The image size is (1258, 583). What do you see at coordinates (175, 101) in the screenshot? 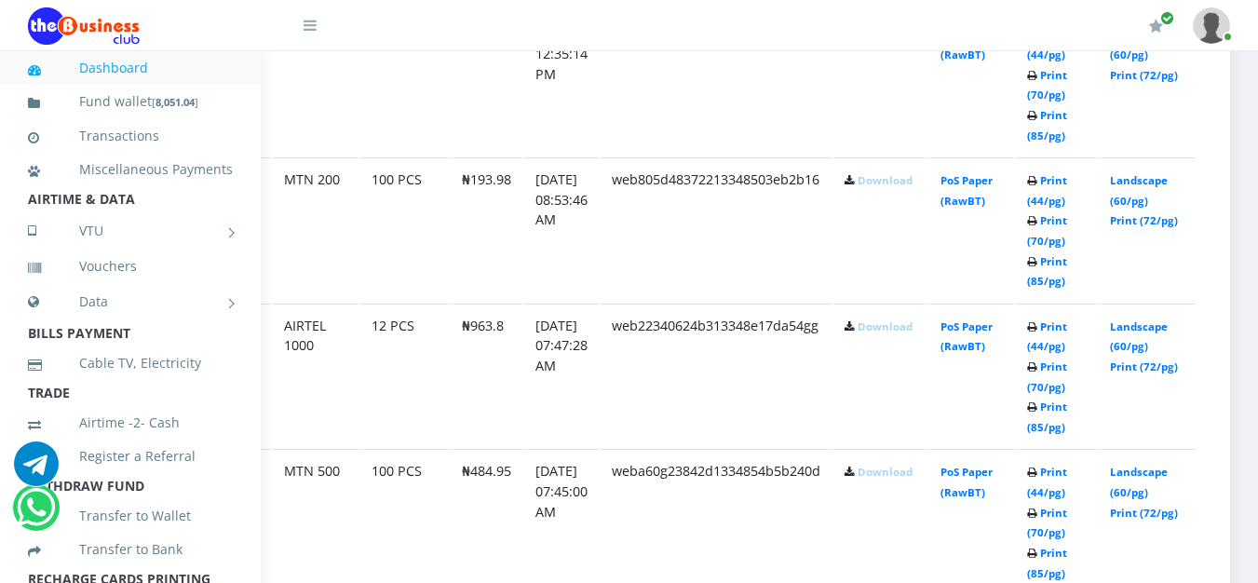
I see `b: 8,051.04` at bounding box center [175, 101].